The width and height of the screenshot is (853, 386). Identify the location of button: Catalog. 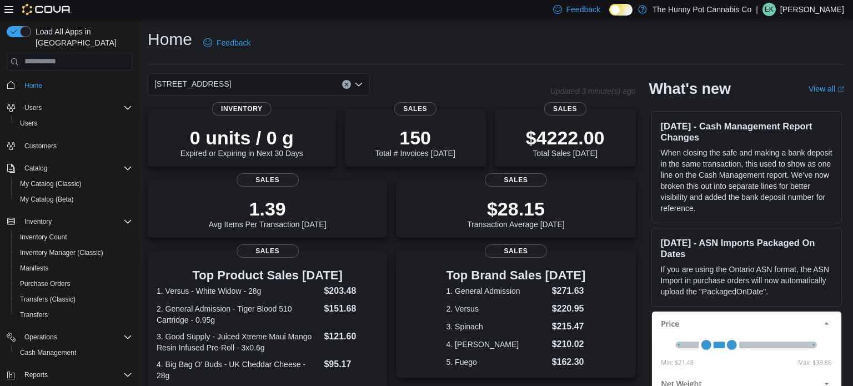
(36, 168).